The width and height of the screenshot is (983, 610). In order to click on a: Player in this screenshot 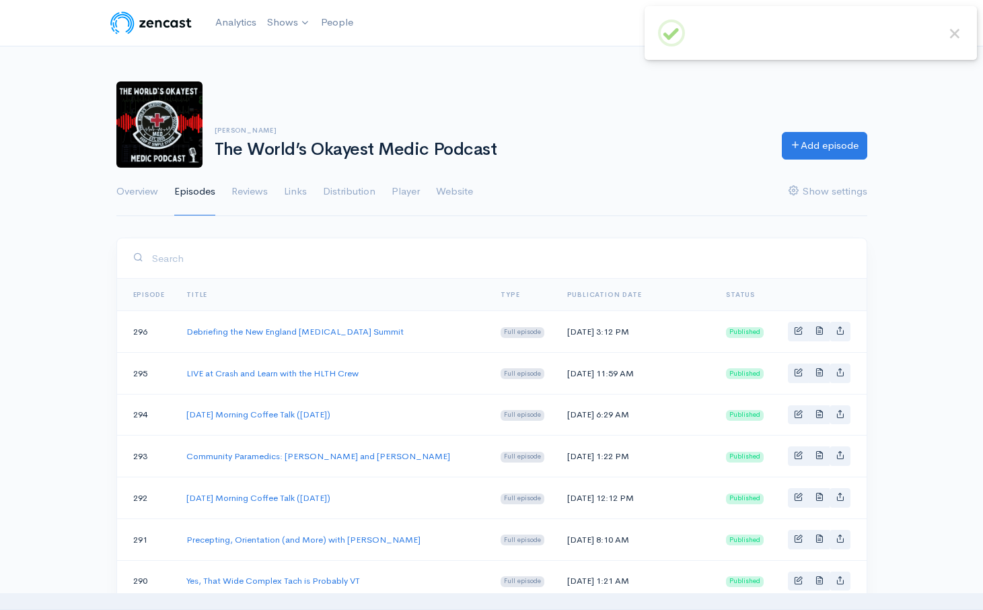, I will do `click(406, 192)`.